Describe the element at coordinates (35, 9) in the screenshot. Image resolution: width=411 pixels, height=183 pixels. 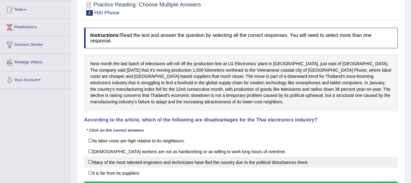
I see `a: Tests` at that location.